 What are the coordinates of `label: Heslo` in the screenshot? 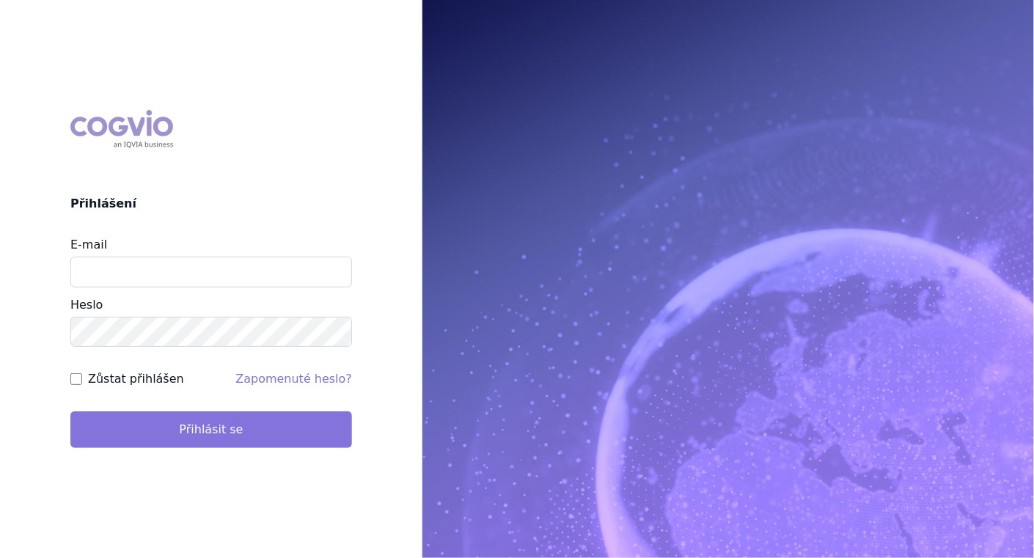 It's located at (87, 304).